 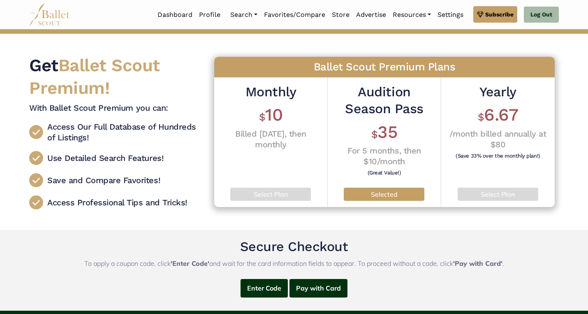 What do you see at coordinates (495, 14) in the screenshot?
I see `a: Subscribe` at bounding box center [495, 14].